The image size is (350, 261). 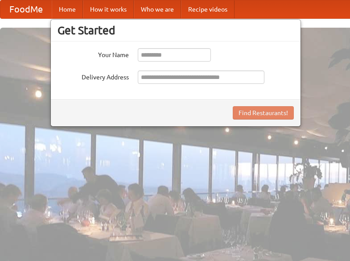 I want to click on a: Who we are, so click(x=157, y=9).